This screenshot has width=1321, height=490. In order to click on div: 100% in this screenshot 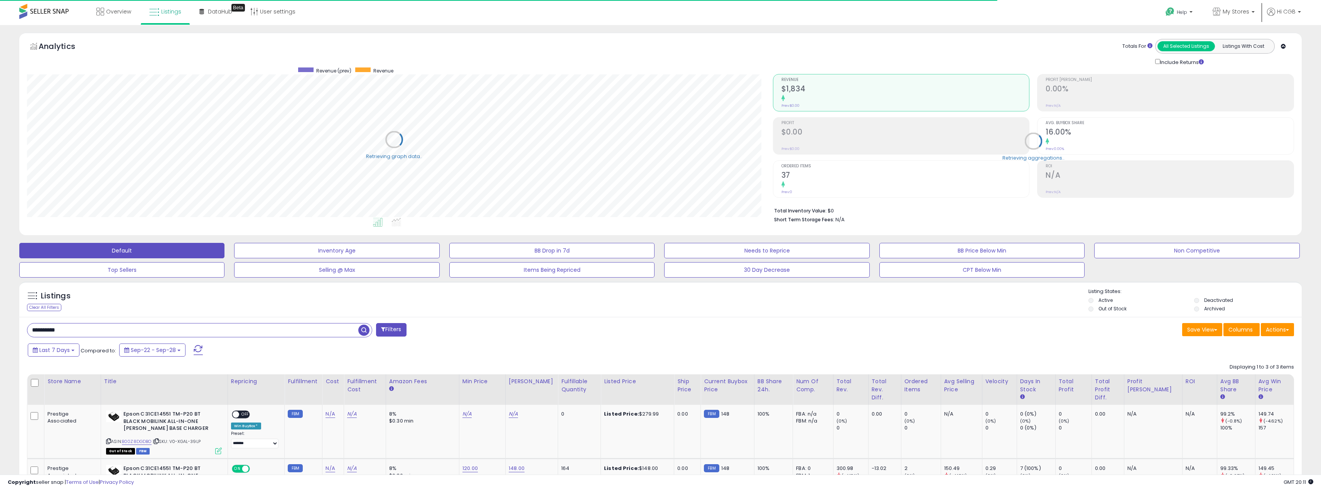, I will do `click(772, 414)`.